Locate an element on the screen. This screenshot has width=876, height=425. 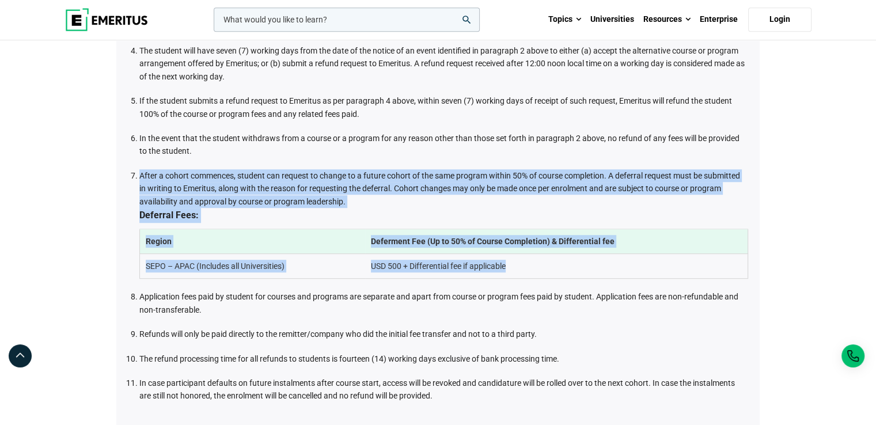
b: Deferral Fees: is located at coordinates (169, 215).